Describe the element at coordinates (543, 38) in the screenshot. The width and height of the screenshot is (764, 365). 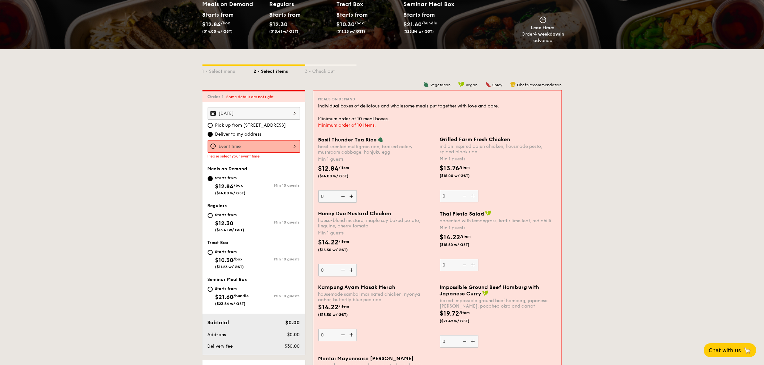
I see `div: Order in advance` at that location.